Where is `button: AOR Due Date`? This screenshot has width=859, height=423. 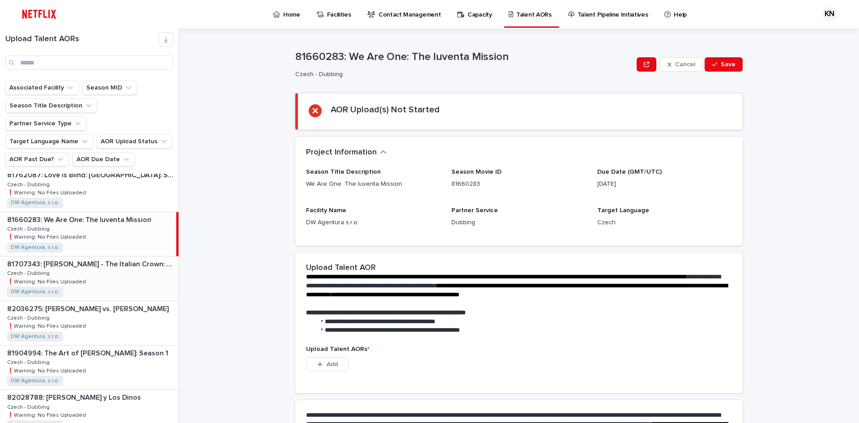
button: AOR Due Date is located at coordinates (103, 159).